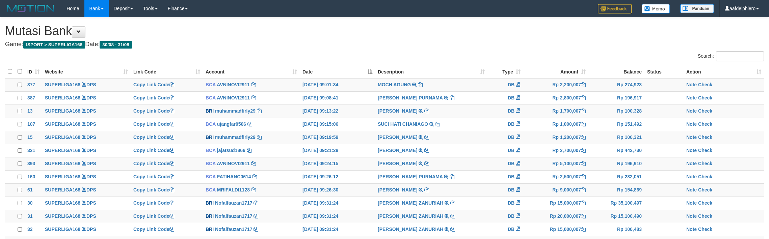 This screenshot has height=239, width=769. Describe the element at coordinates (31, 98) in the screenshot. I see `span: 387` at that location.